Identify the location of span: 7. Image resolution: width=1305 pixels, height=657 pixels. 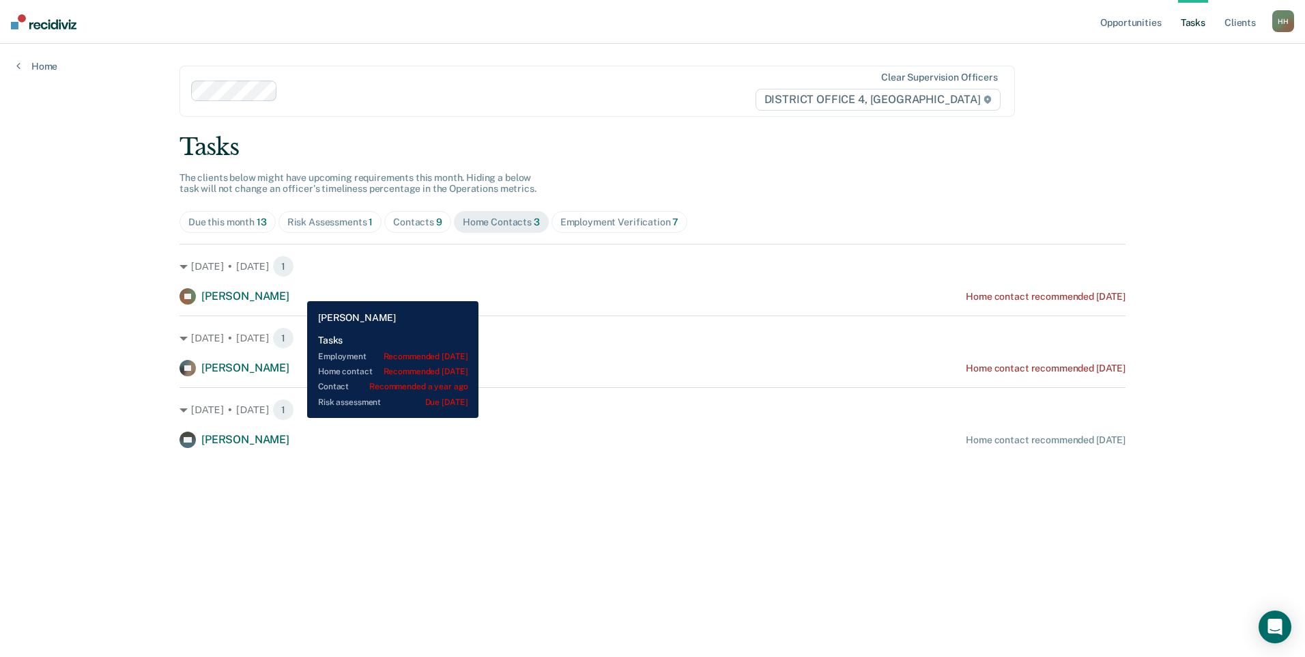
(675, 222).